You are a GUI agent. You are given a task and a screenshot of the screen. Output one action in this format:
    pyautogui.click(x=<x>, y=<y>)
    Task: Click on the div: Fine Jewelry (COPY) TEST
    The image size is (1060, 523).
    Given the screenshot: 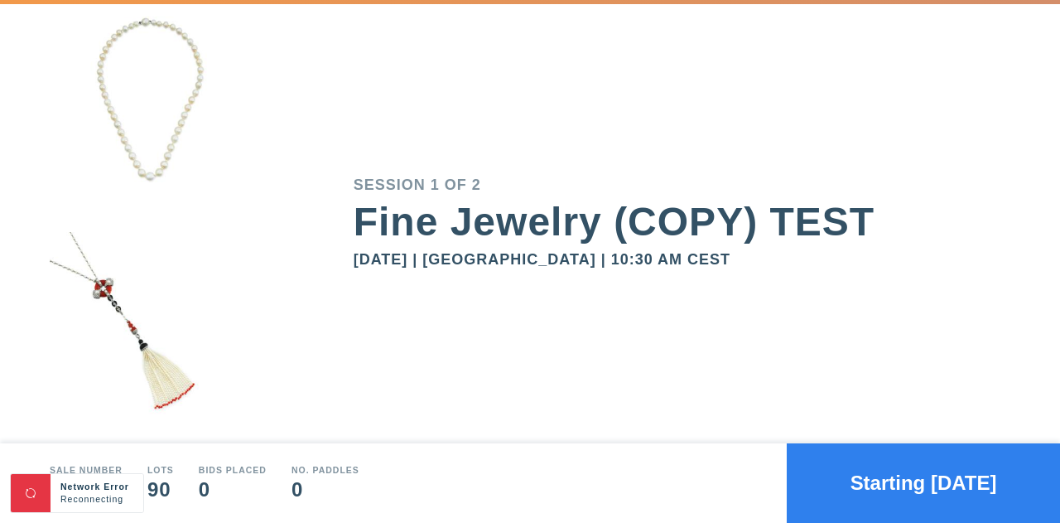 What is the action you would take?
    pyautogui.click(x=682, y=222)
    